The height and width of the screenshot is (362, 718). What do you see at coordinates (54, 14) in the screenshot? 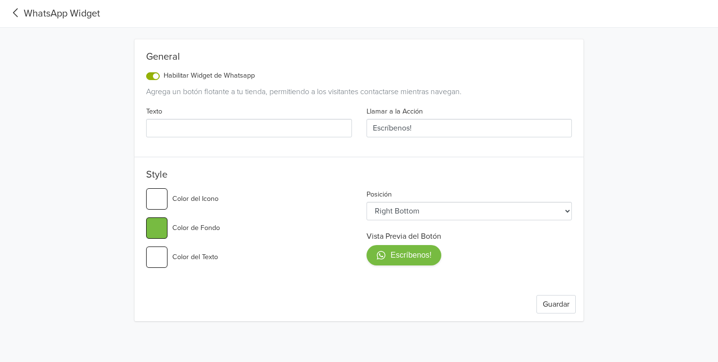
I see `div: WhatsApp Widget` at bounding box center [54, 14].